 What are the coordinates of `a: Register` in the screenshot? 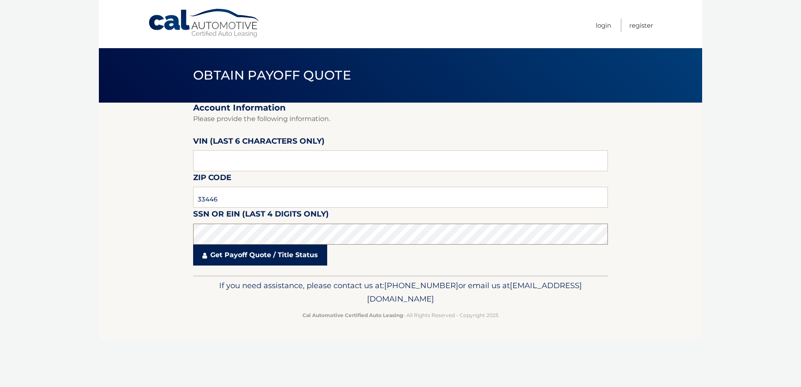 It's located at (641, 25).